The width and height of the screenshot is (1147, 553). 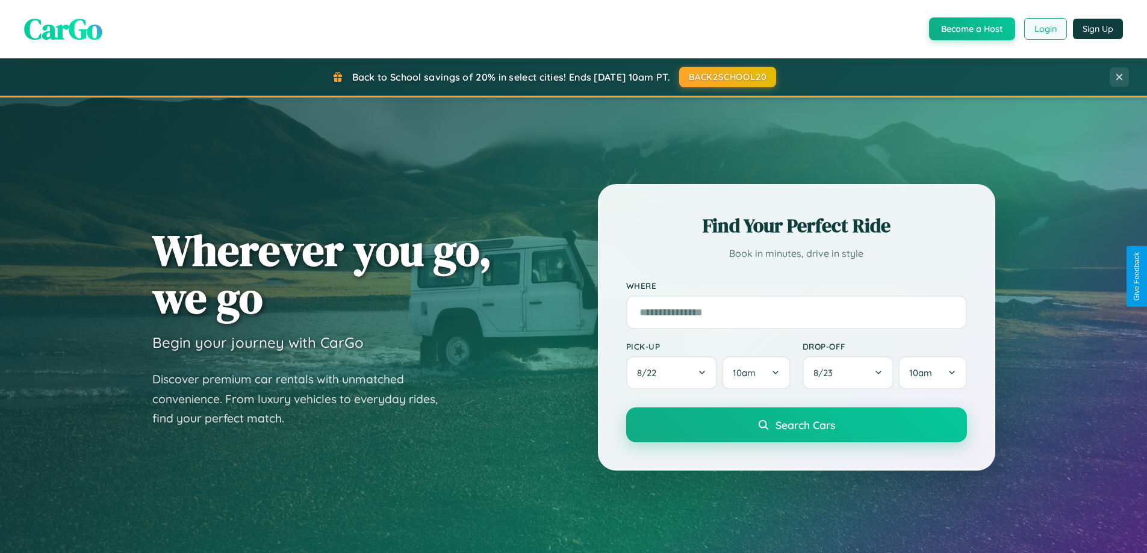 What do you see at coordinates (972, 29) in the screenshot?
I see `button: Become a Host` at bounding box center [972, 29].